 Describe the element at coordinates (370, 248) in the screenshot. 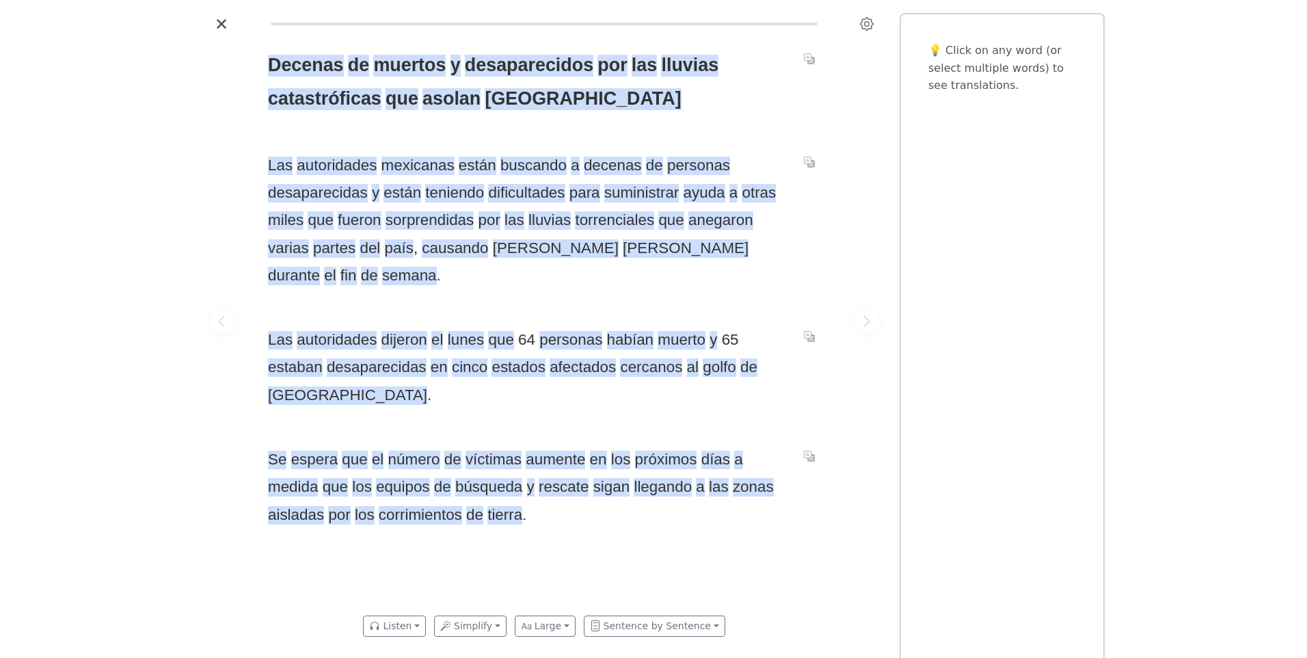

I see `span: del` at that location.